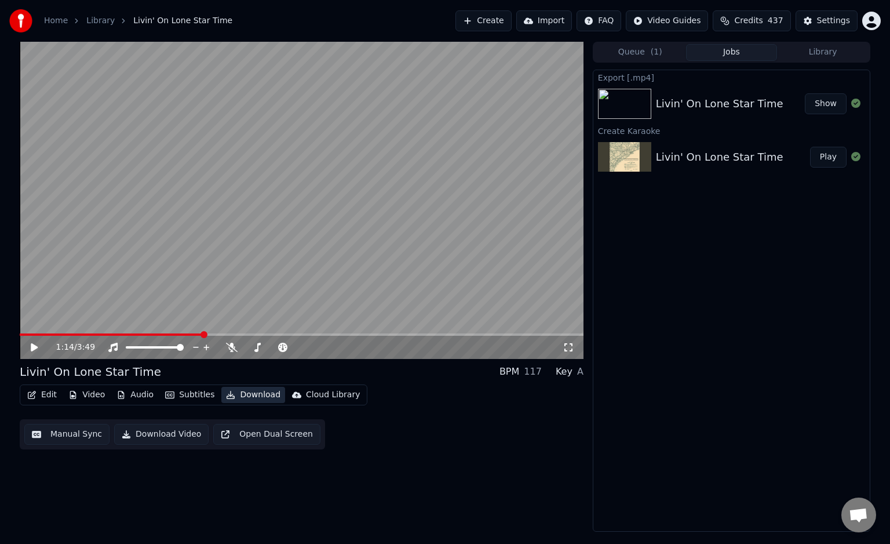 This screenshot has width=890, height=544. What do you see at coordinates (533, 372) in the screenshot?
I see `div: 117` at bounding box center [533, 372].